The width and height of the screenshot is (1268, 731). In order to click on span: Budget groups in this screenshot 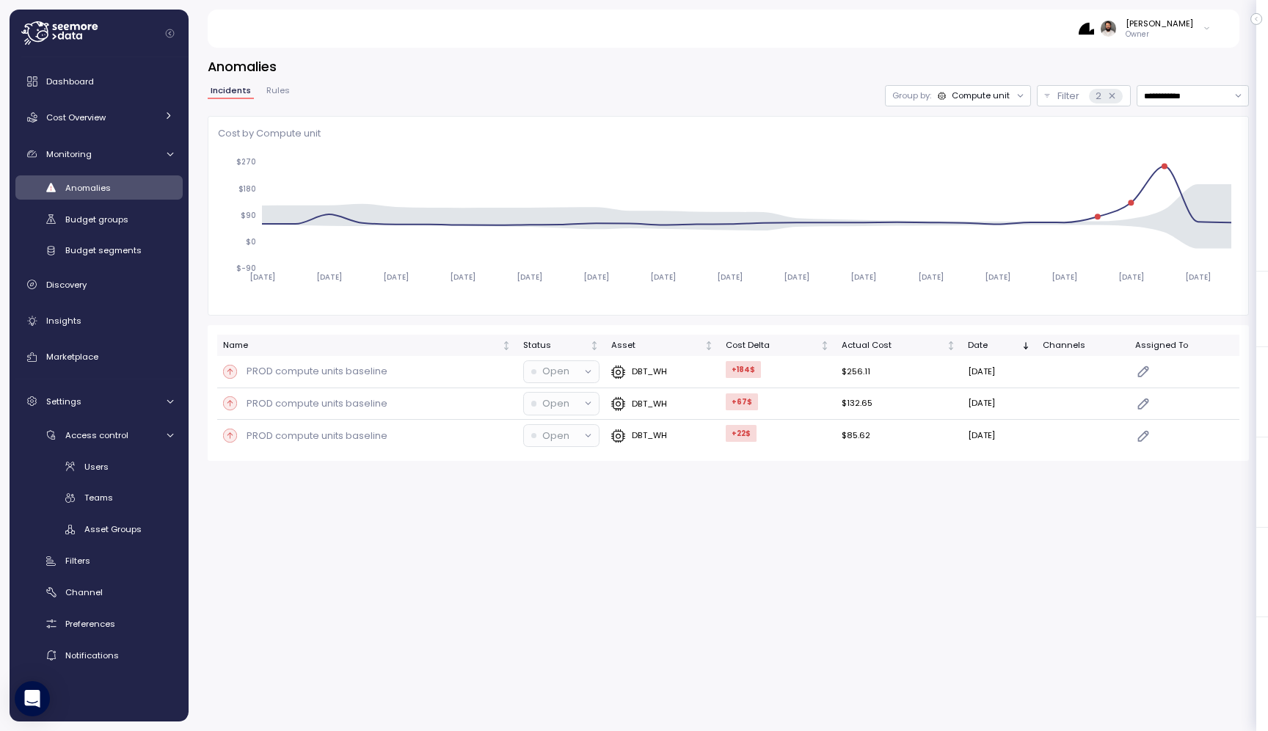, I will do `click(97, 219)`.